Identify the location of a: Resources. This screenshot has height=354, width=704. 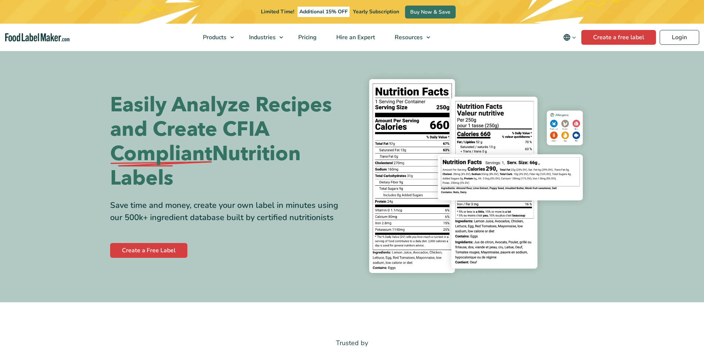
(410, 37).